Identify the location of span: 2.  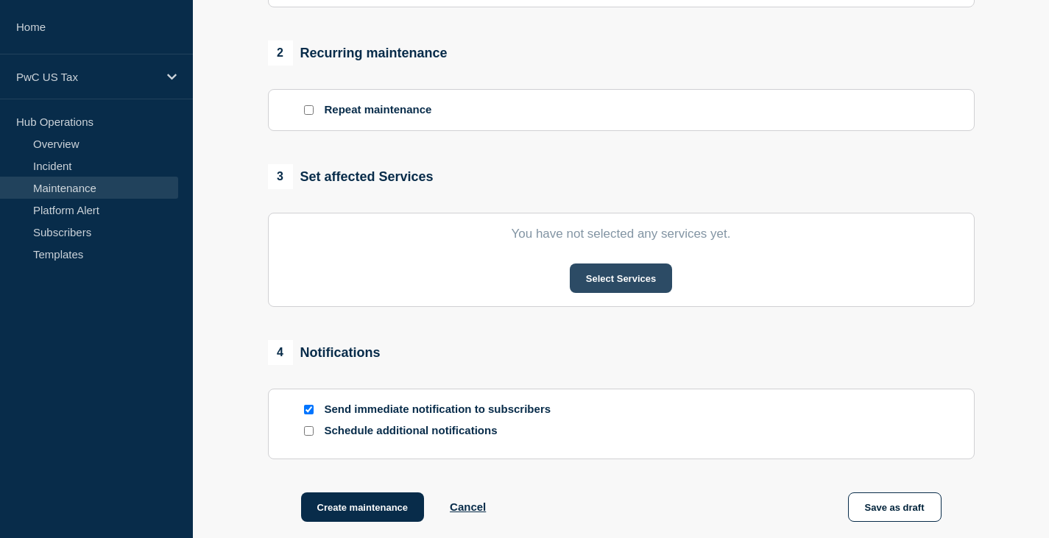
(281, 53).